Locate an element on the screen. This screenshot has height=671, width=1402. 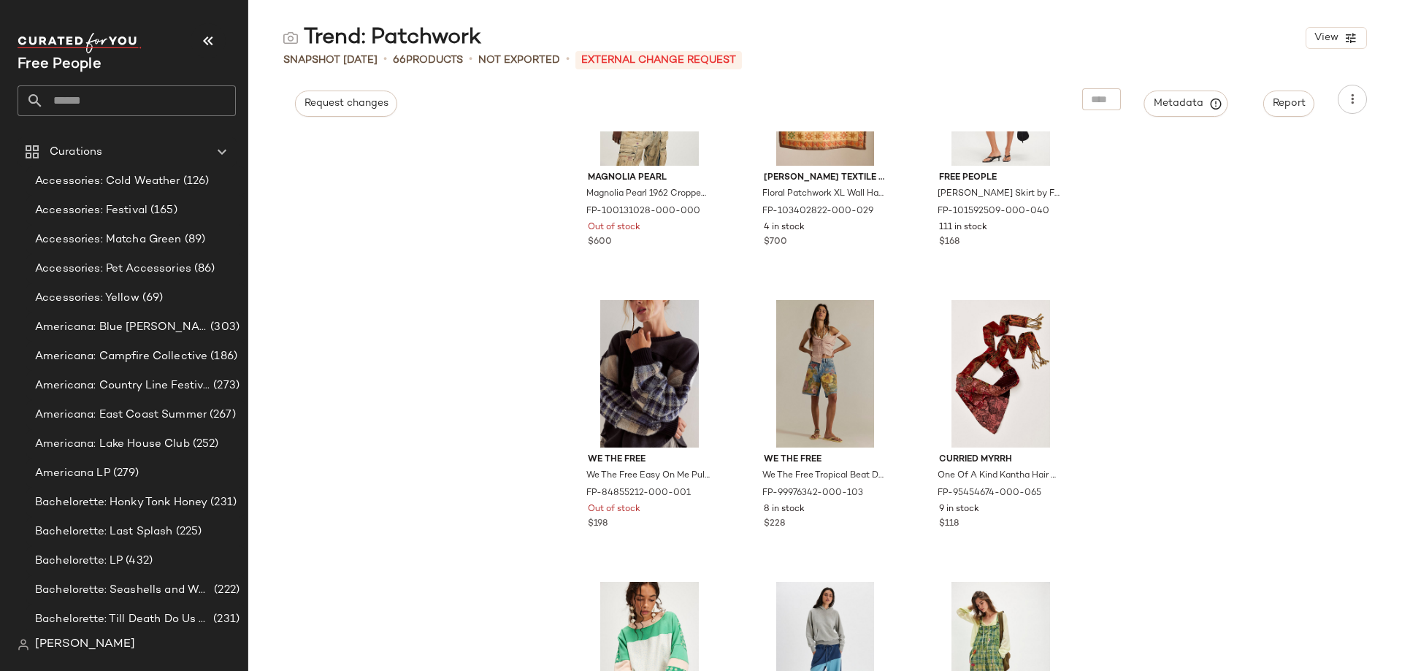
span: Request changes is located at coordinates (346, 104).